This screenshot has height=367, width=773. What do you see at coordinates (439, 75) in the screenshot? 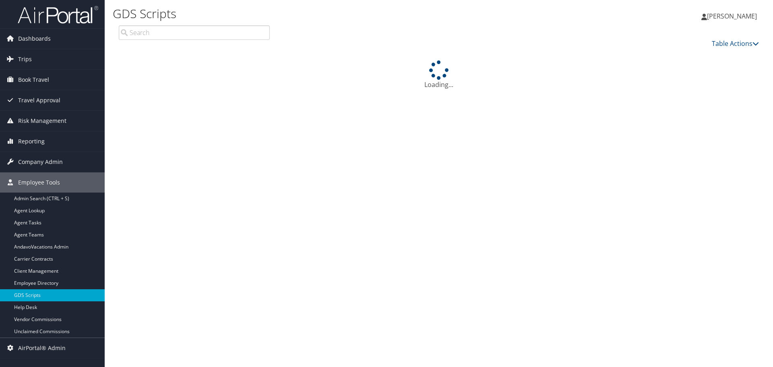
I see `div: Loading...` at bounding box center [439, 75].